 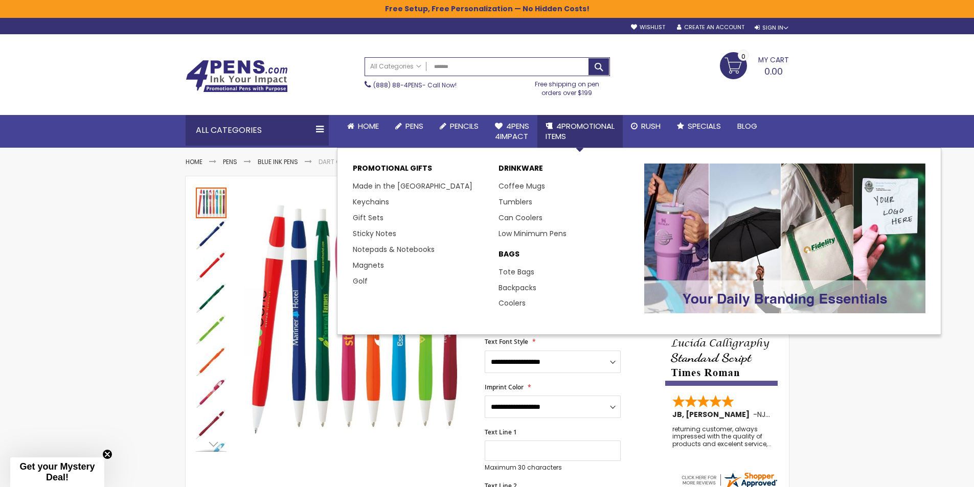 I want to click on a: DRINKWARE, so click(x=566, y=171).